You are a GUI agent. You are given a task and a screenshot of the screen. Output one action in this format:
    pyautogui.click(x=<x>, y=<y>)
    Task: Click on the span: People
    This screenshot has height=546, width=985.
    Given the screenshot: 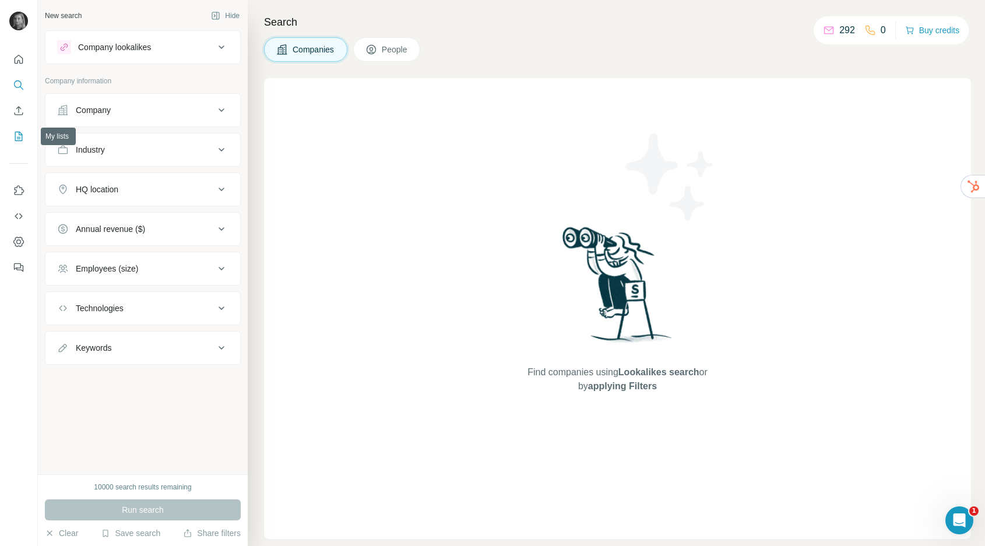 What is the action you would take?
    pyautogui.click(x=395, y=50)
    